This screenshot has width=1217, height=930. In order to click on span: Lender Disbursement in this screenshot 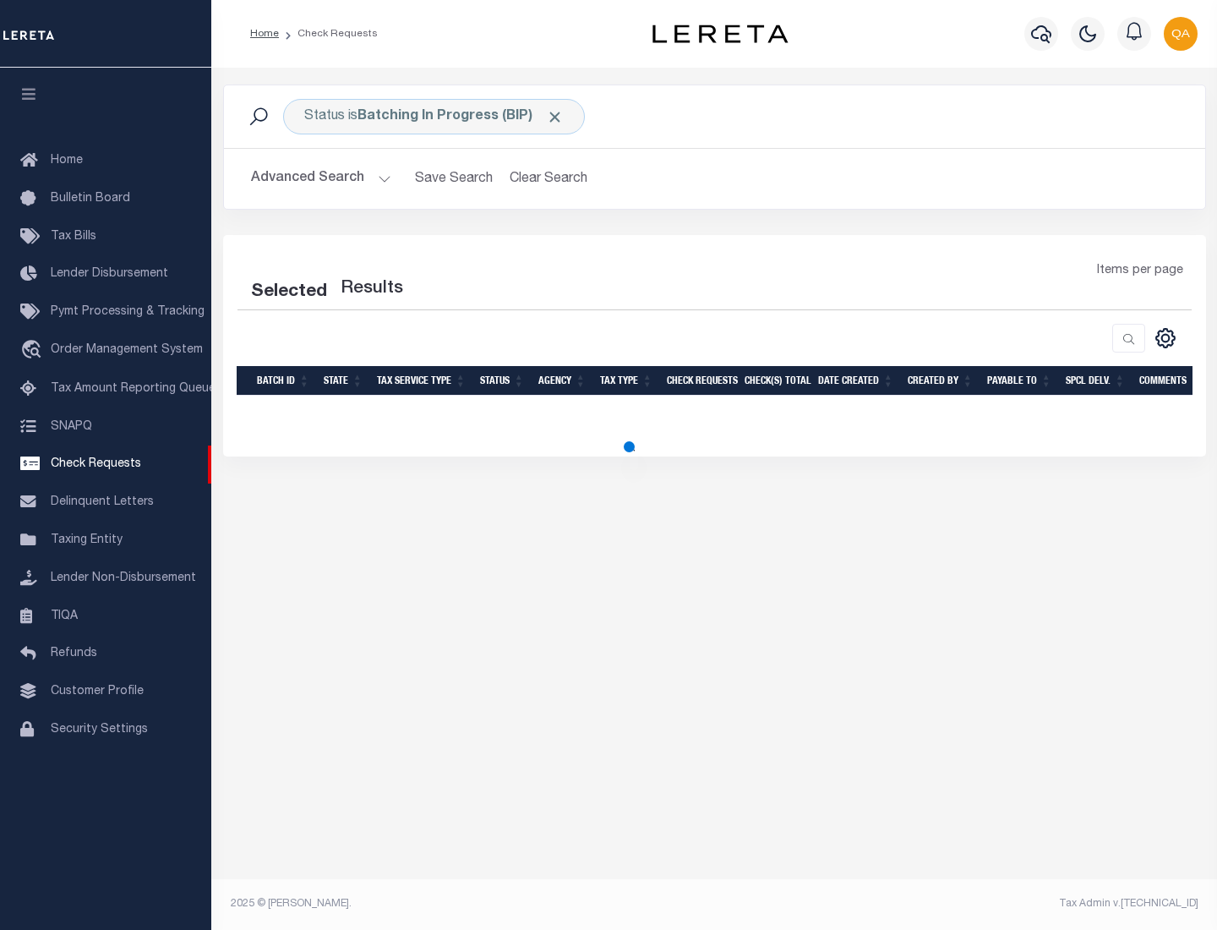, I will do `click(109, 274)`.